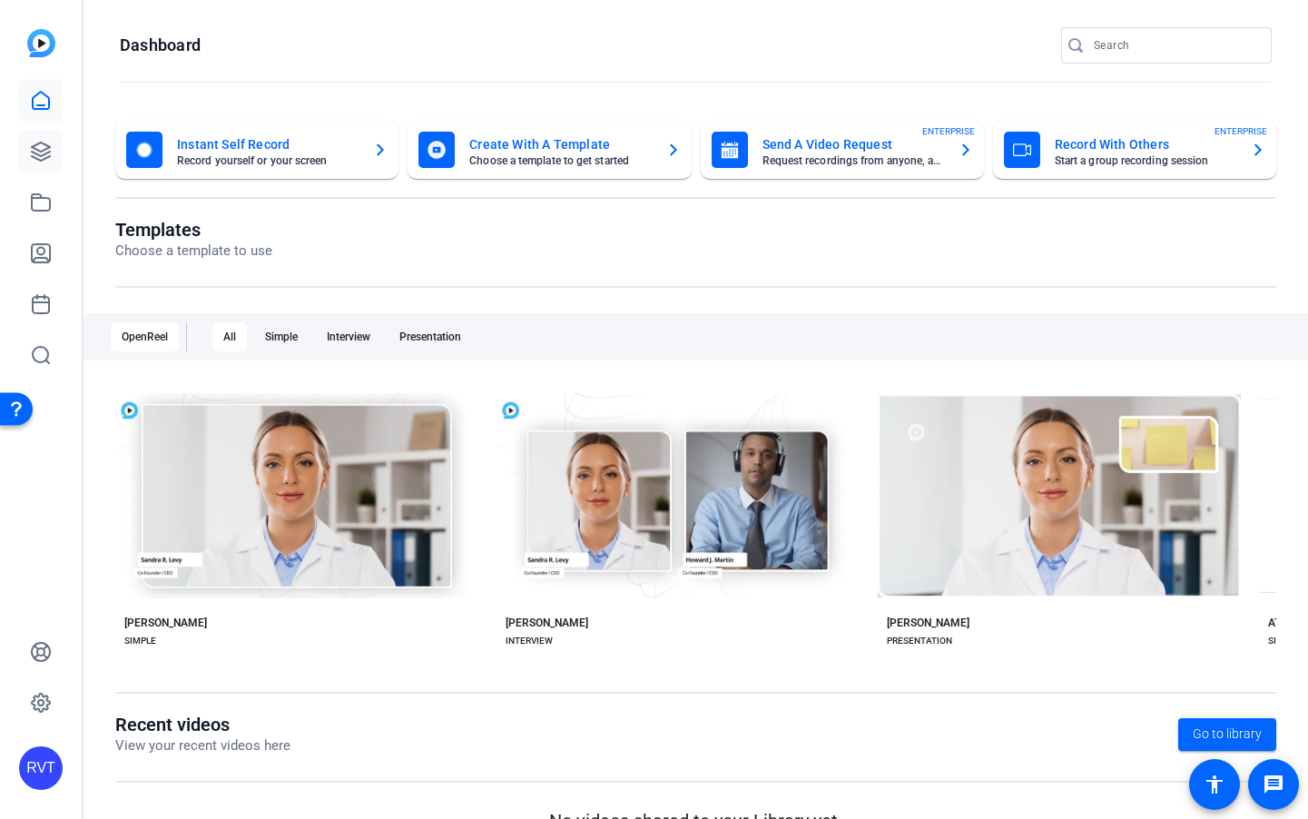 The height and width of the screenshot is (819, 1308). I want to click on span: Go to library, so click(1228, 734).